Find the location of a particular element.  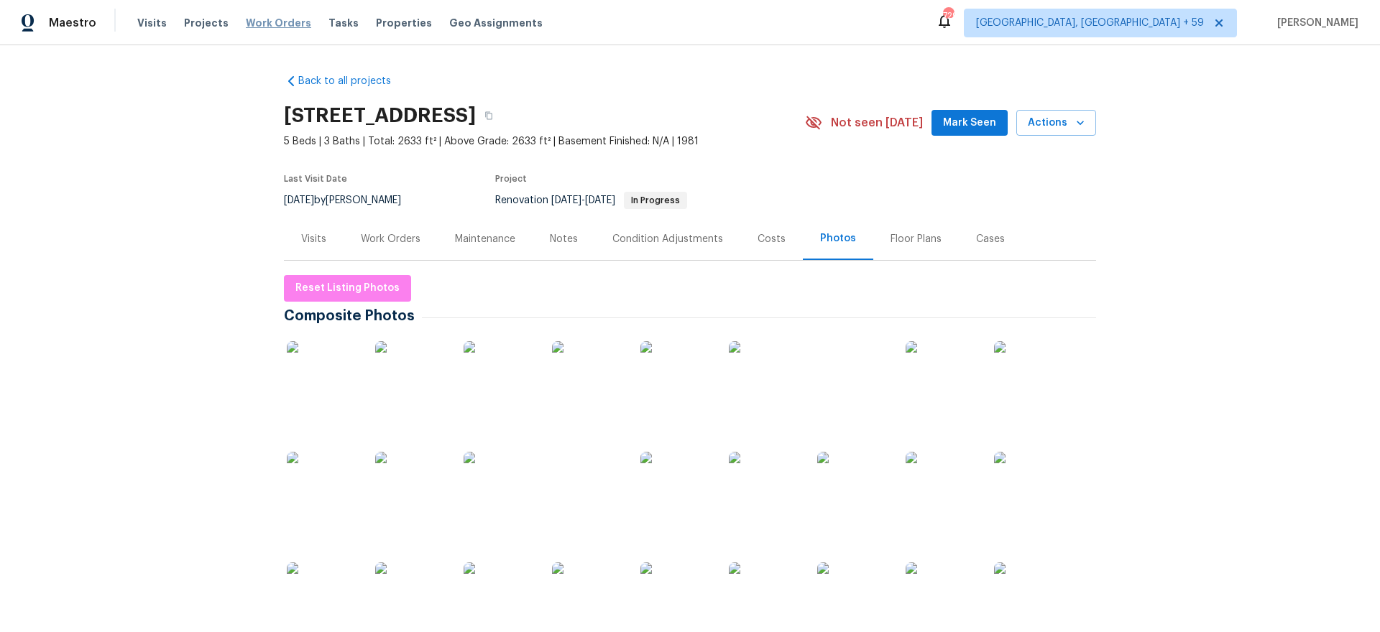

button: Actions is located at coordinates (1056, 123).